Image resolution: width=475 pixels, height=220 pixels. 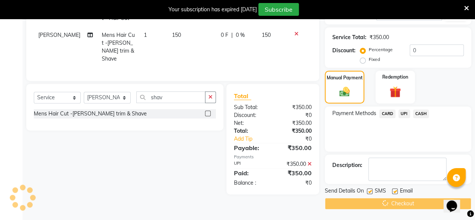 What do you see at coordinates (273, 157) in the screenshot?
I see `div: Payments` at bounding box center [273, 157].